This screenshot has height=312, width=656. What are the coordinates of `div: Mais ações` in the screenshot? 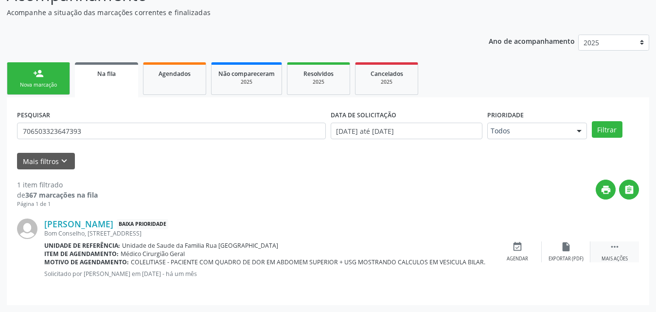 It's located at (614, 259).